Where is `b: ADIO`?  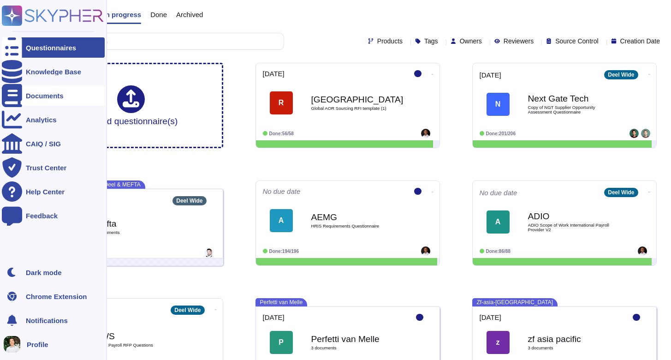
b: ADIO is located at coordinates (574, 216).